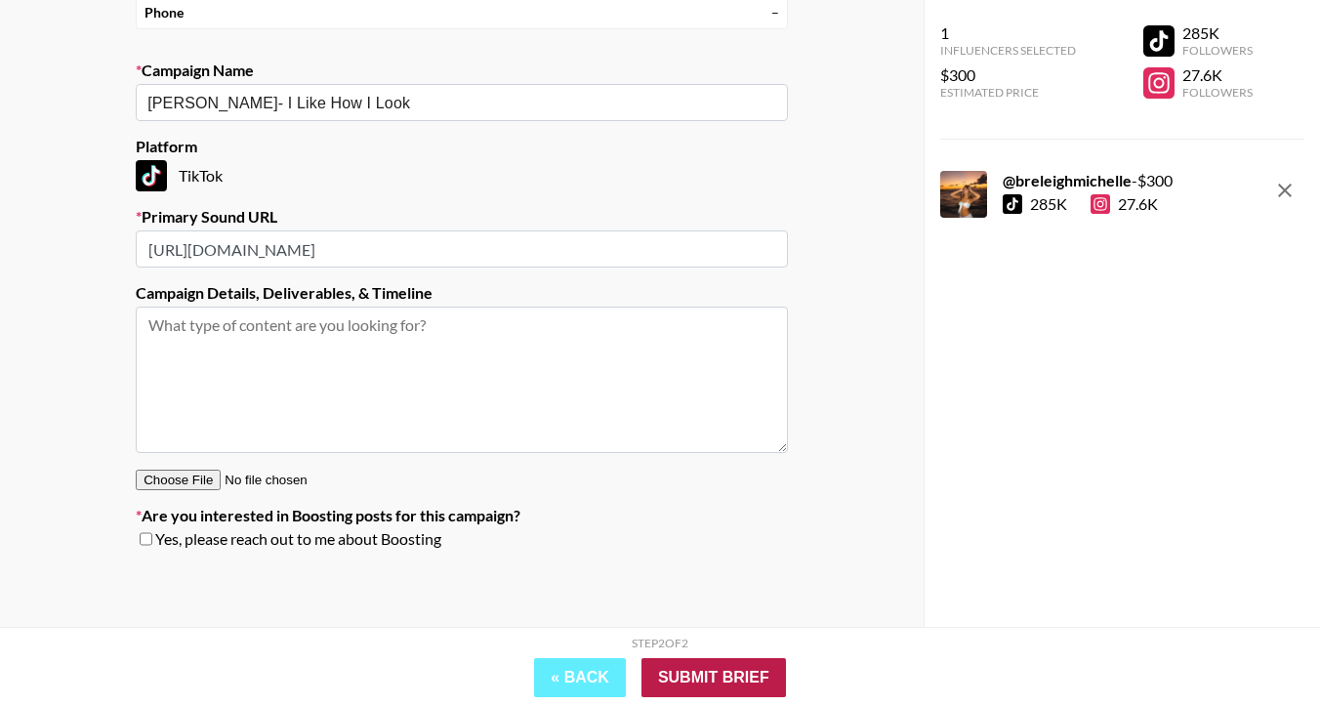 The height and width of the screenshot is (705, 1320). Describe the element at coordinates (462, 70) in the screenshot. I see `label: Campaign Name` at that location.